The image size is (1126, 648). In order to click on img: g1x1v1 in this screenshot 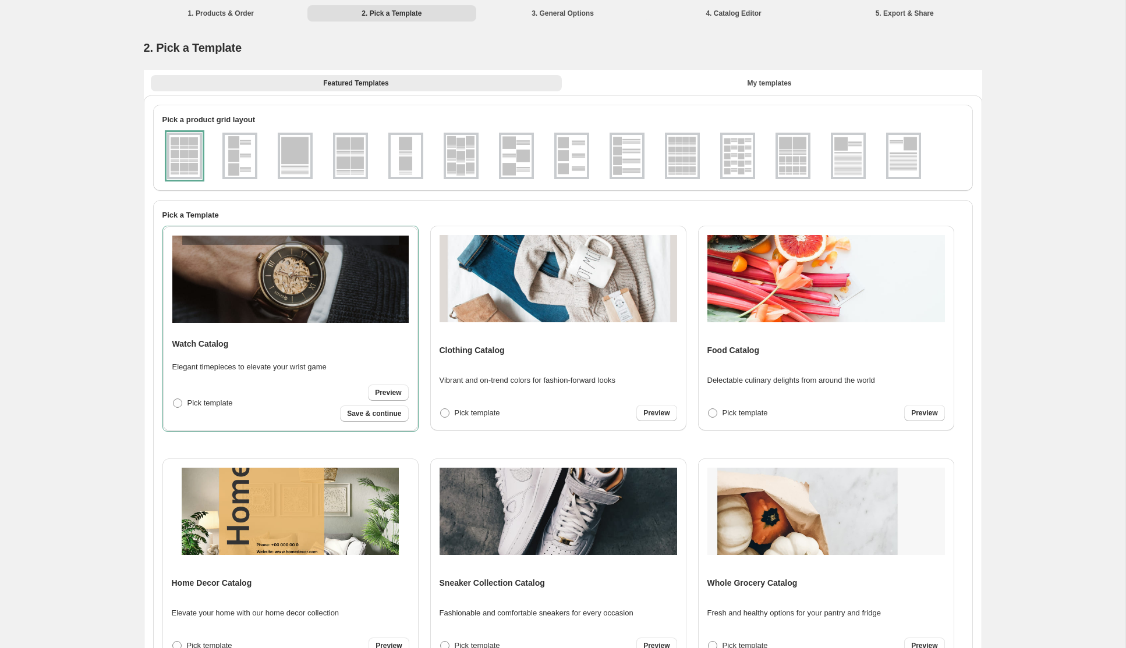, I will do `click(295, 156)`.